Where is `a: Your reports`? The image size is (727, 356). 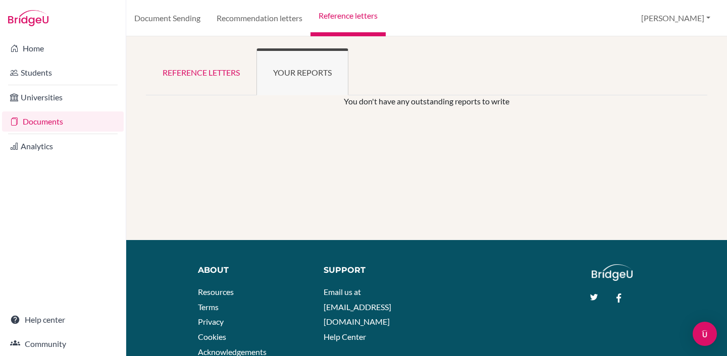
a: Your reports is located at coordinates (302, 72).